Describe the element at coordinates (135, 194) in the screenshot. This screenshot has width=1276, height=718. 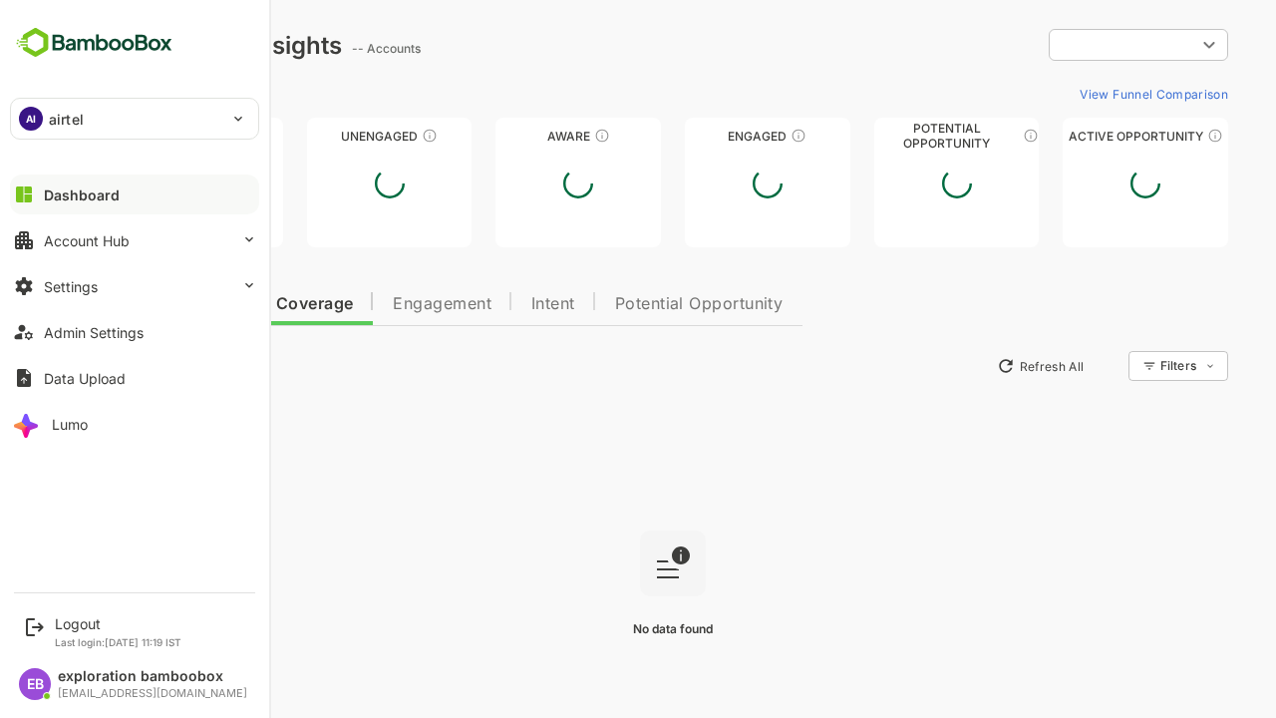
I see `button: Dashboard` at that location.